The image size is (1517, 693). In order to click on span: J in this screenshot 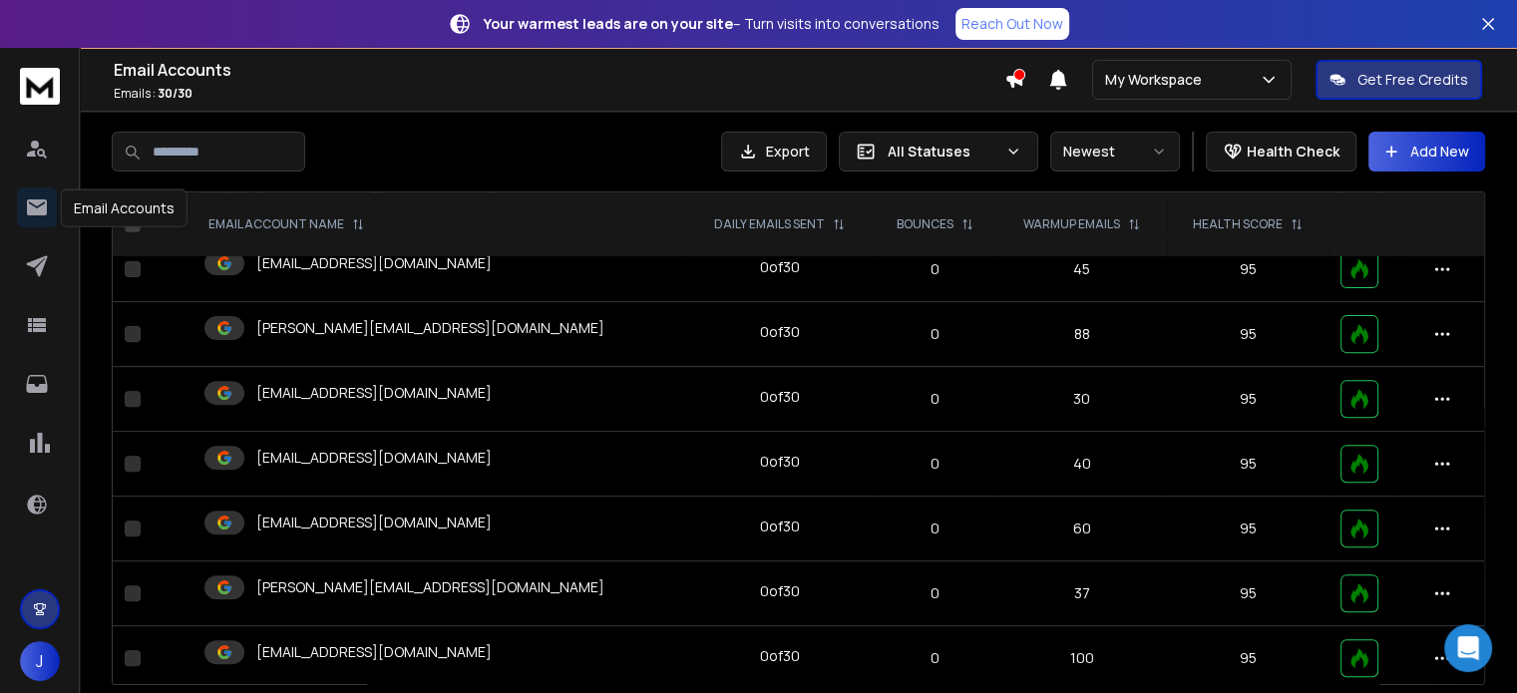, I will do `click(40, 661)`.